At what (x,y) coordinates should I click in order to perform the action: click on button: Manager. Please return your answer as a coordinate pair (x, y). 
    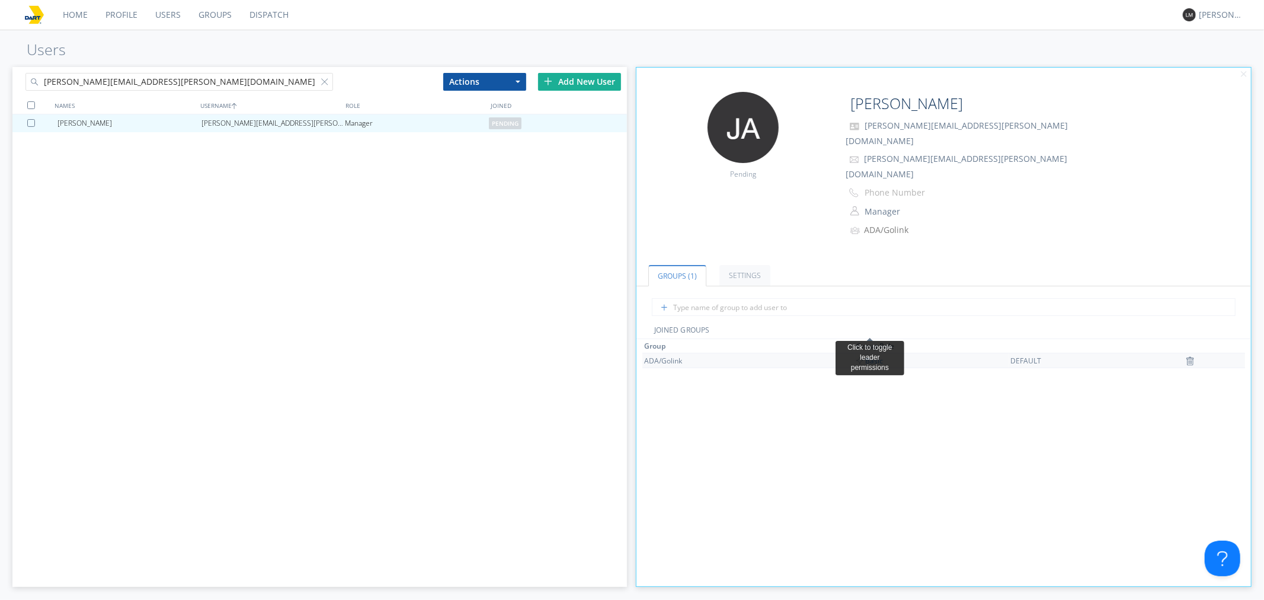
    Looking at the image, I should click on (920, 212).